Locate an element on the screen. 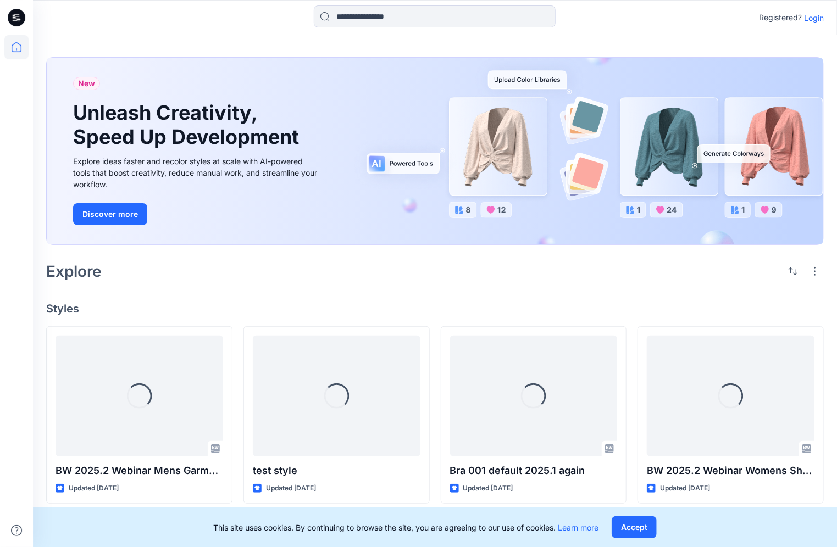 The image size is (837, 547). p: Registered? is located at coordinates (780, 18).